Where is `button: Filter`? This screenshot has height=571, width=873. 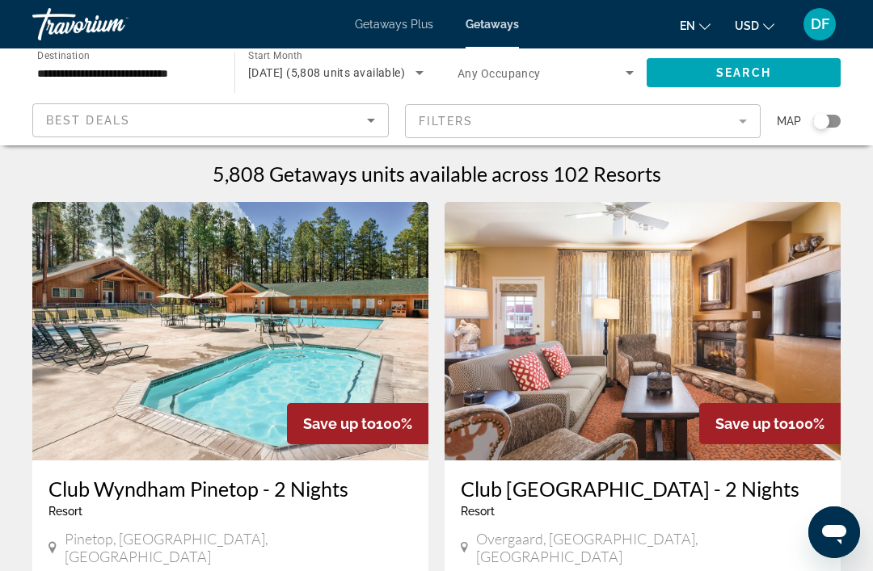 button: Filter is located at coordinates (583, 121).